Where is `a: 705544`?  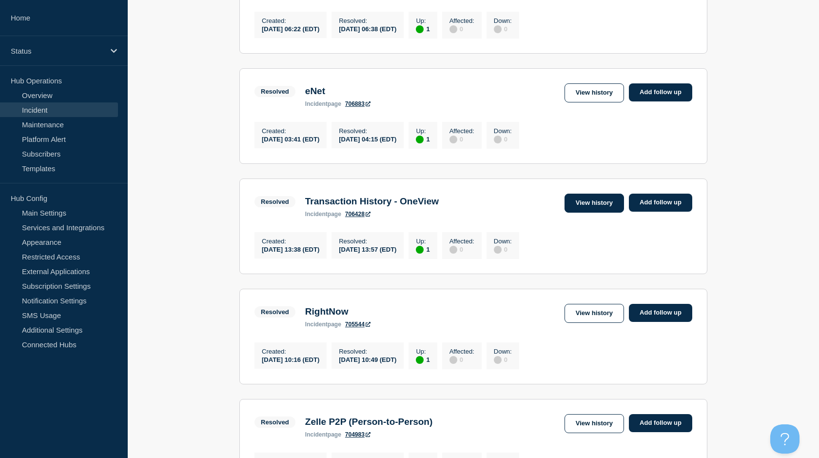
a: 705544 is located at coordinates (358, 324).